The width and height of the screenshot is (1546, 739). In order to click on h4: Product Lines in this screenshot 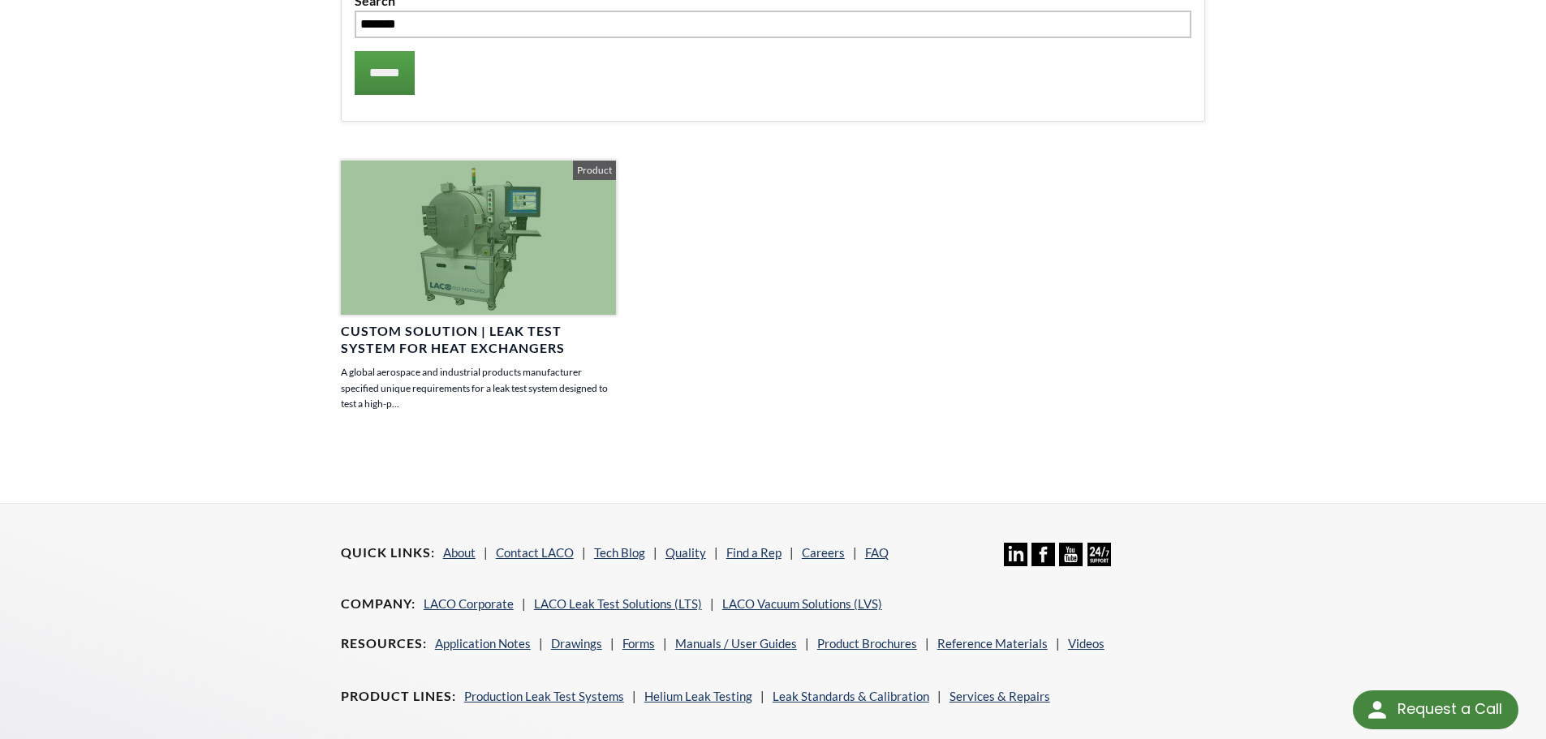, I will do `click(399, 696)`.